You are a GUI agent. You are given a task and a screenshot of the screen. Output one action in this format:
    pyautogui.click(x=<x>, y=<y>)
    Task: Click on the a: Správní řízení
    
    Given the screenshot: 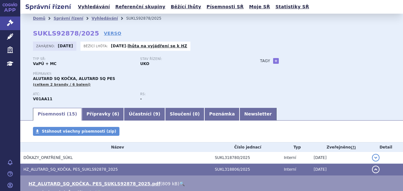 What is the action you would take?
    pyautogui.click(x=68, y=18)
    